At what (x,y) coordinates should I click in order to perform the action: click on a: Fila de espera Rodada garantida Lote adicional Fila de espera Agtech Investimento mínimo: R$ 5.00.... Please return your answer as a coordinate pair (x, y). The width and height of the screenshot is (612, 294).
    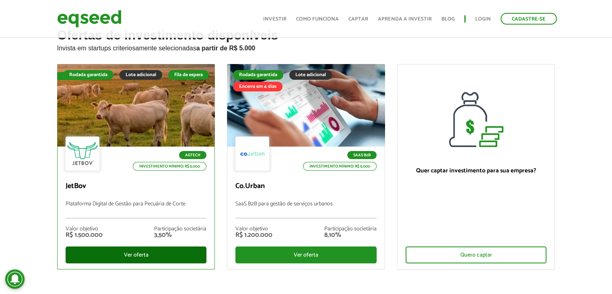
    Looking at the image, I should click on (136, 167).